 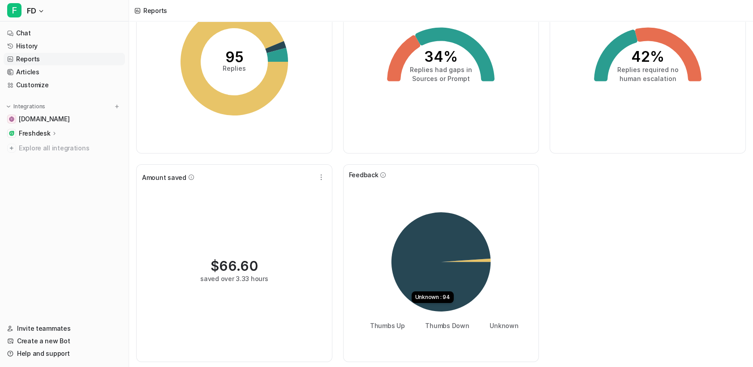 What do you see at coordinates (64, 59) in the screenshot?
I see `a: Reports` at bounding box center [64, 59].